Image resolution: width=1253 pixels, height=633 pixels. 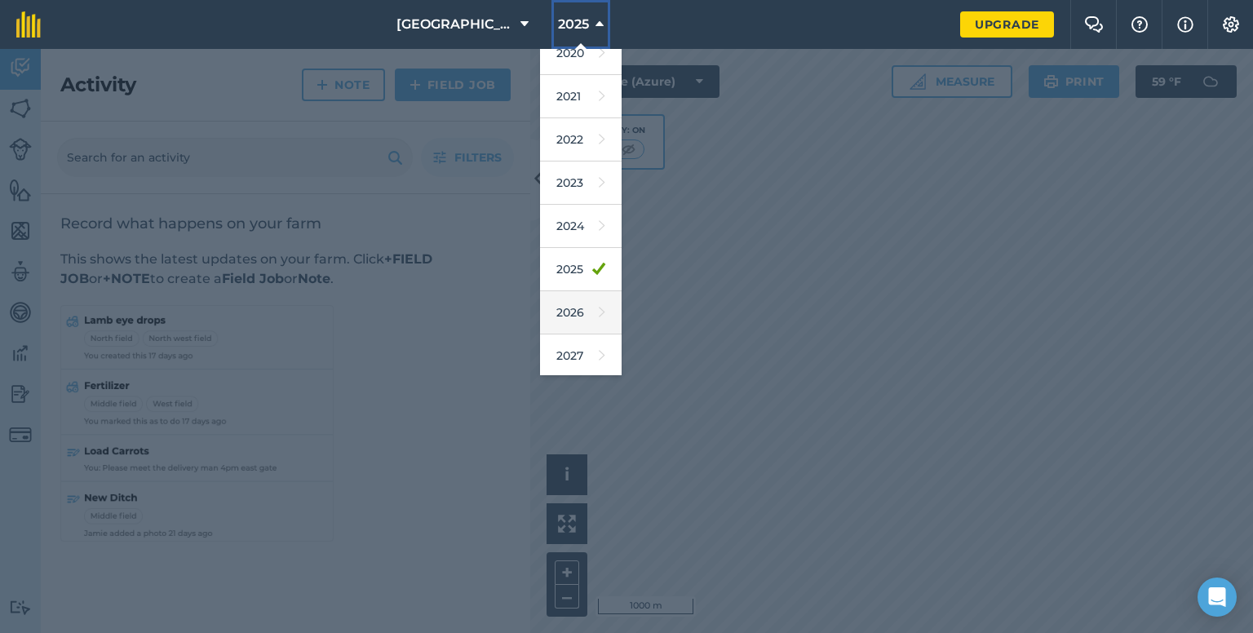 What do you see at coordinates (581, 183) in the screenshot?
I see `a: 2023` at bounding box center [581, 183].